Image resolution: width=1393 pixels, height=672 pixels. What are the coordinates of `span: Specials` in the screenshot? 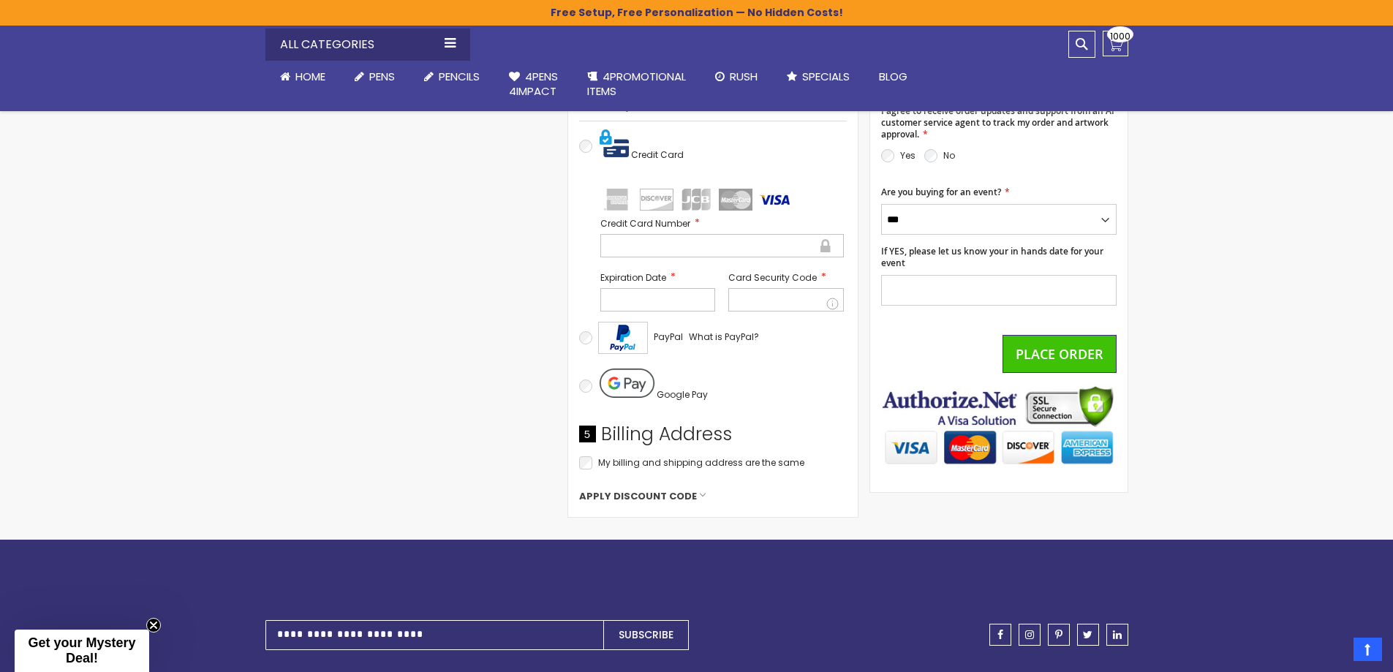 It's located at (825, 76).